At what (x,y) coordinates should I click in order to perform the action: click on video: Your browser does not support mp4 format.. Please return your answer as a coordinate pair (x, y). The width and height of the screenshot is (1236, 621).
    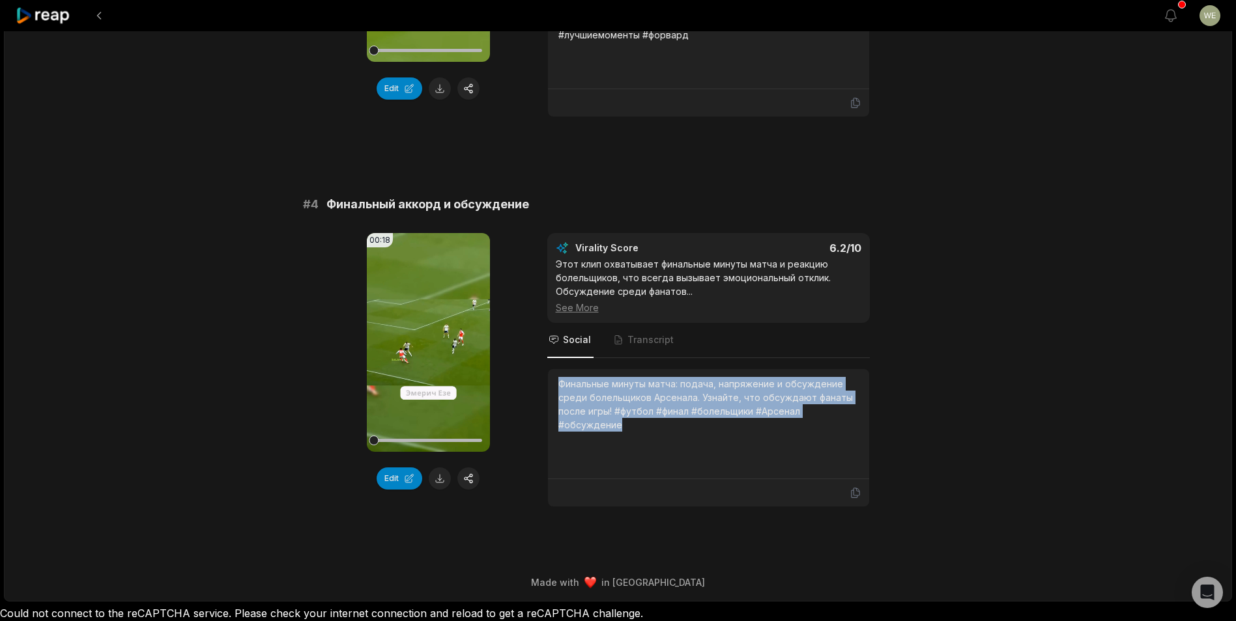
    Looking at the image, I should click on (428, 343).